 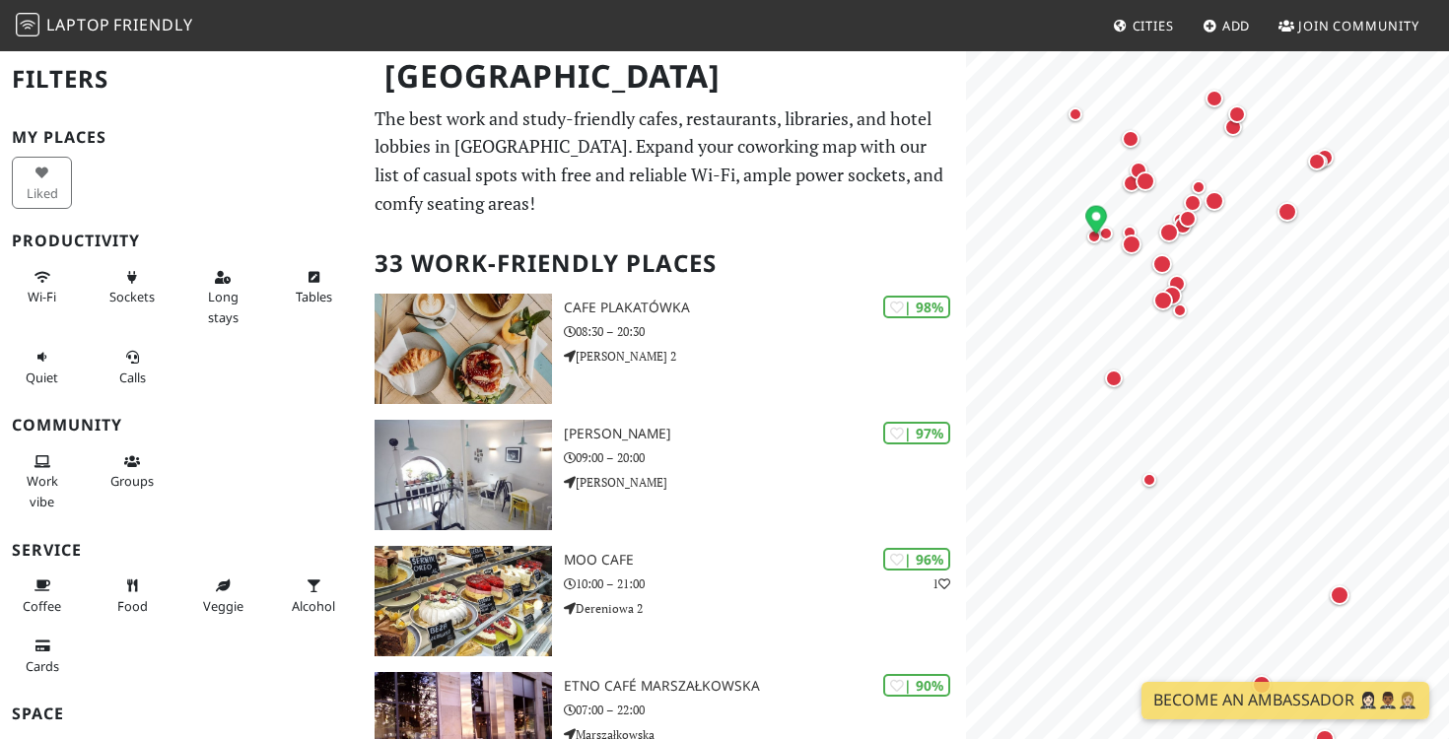 I want to click on span: People working, so click(x=42, y=491).